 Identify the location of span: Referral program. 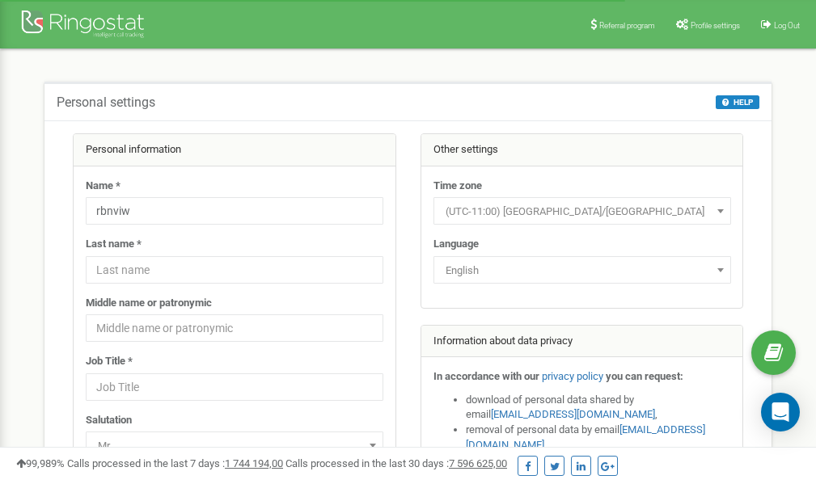
(627, 25).